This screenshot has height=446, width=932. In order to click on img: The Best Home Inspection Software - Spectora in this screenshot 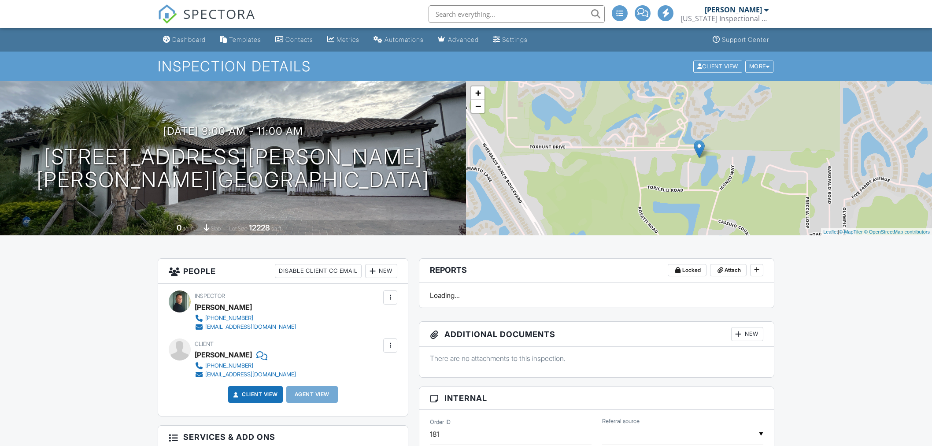, I will do `click(167, 14)`.